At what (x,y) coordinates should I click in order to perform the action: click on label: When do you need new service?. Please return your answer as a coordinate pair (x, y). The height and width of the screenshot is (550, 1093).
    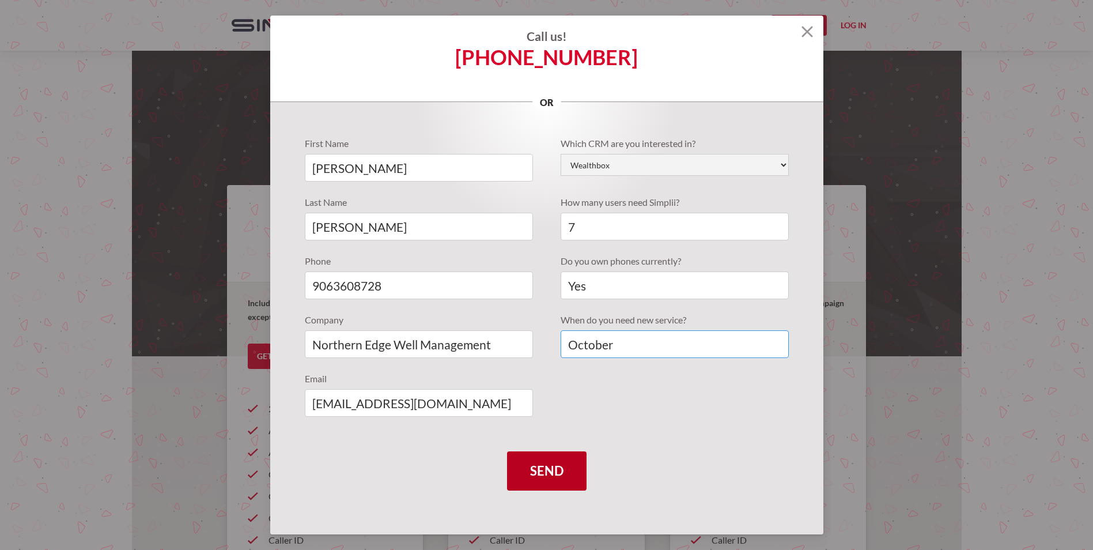
    Looking at the image, I should click on (675, 320).